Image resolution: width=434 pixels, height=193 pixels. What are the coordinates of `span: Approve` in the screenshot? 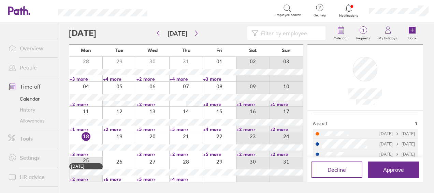 It's located at (394, 169).